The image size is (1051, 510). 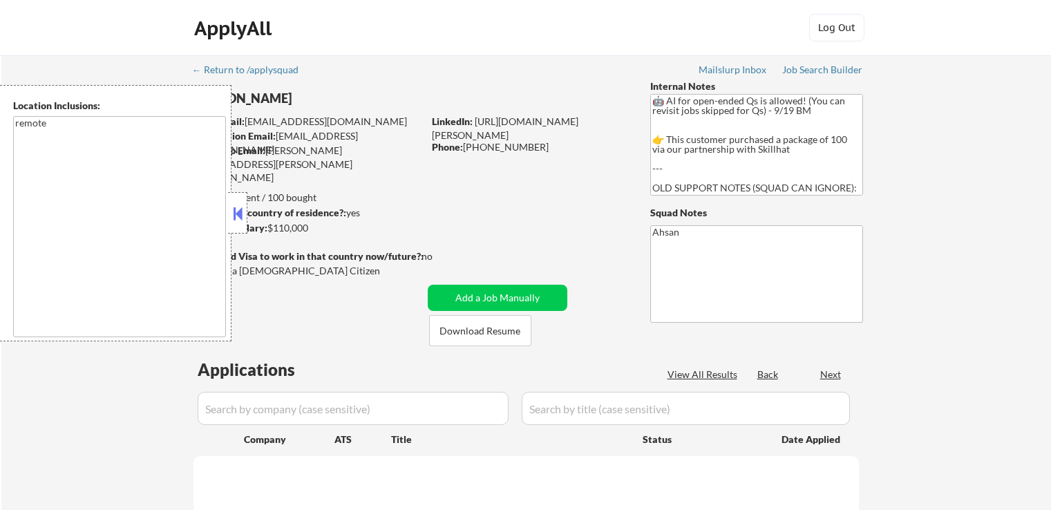 I want to click on div: 48 sent / 100 bought, so click(x=308, y=198).